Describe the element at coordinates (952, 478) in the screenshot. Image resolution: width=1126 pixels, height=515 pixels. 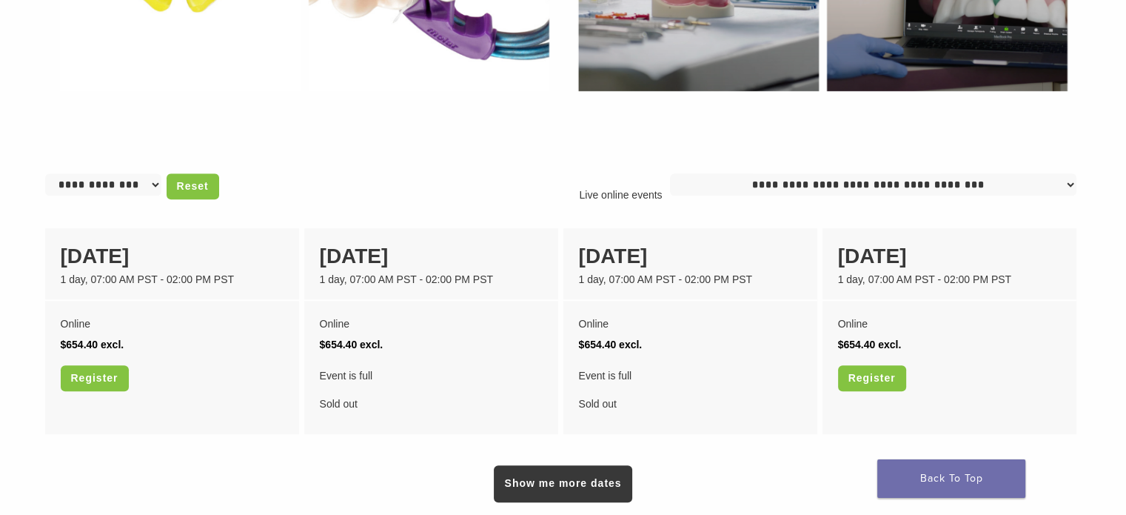
I see `a: Back To Top` at that location.